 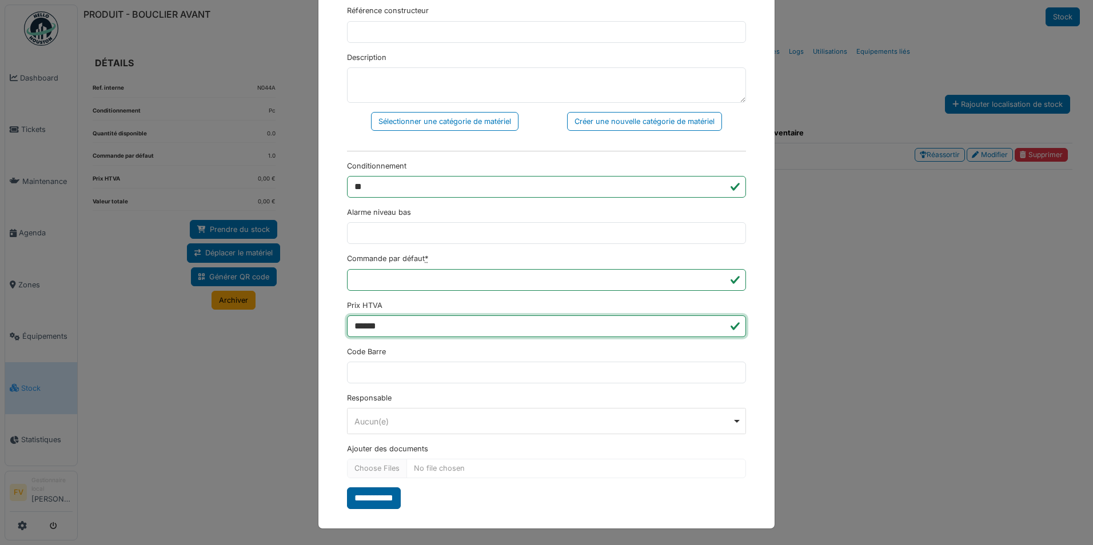 I want to click on div: Créer une nouvelle catégorie de matériel, so click(x=644, y=121).